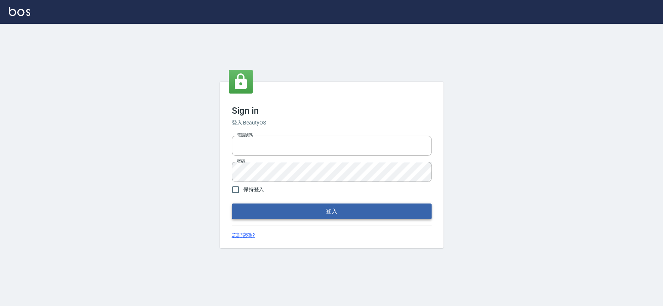 This screenshot has height=306, width=663. I want to click on label: 電話號碼, so click(245, 135).